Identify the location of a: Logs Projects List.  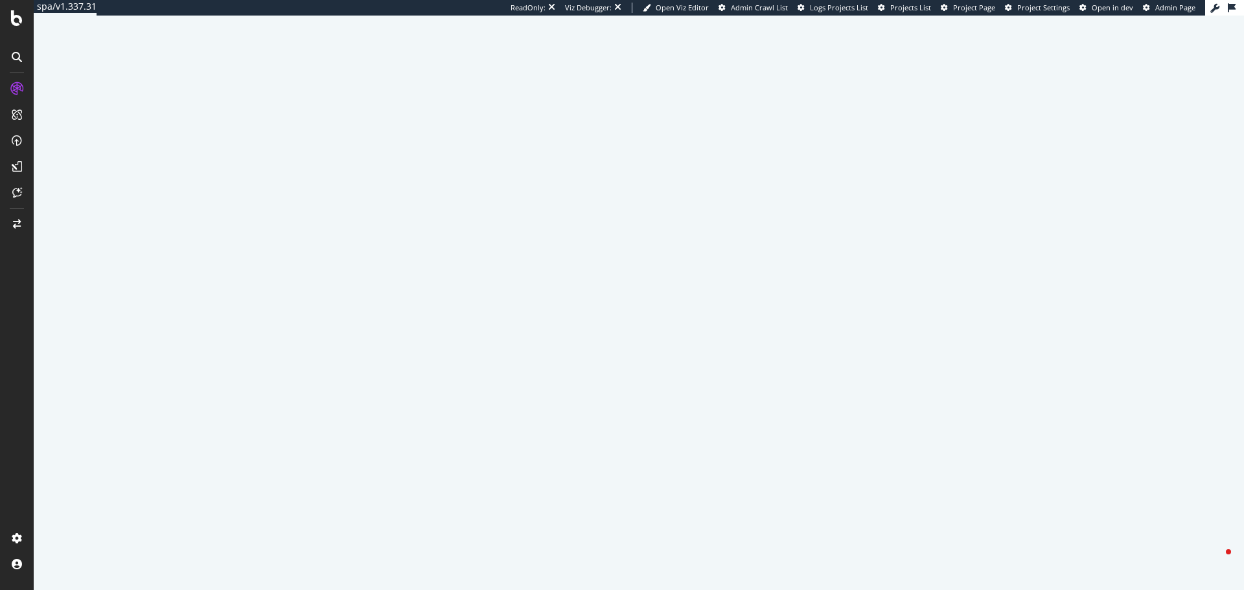
(832, 8).